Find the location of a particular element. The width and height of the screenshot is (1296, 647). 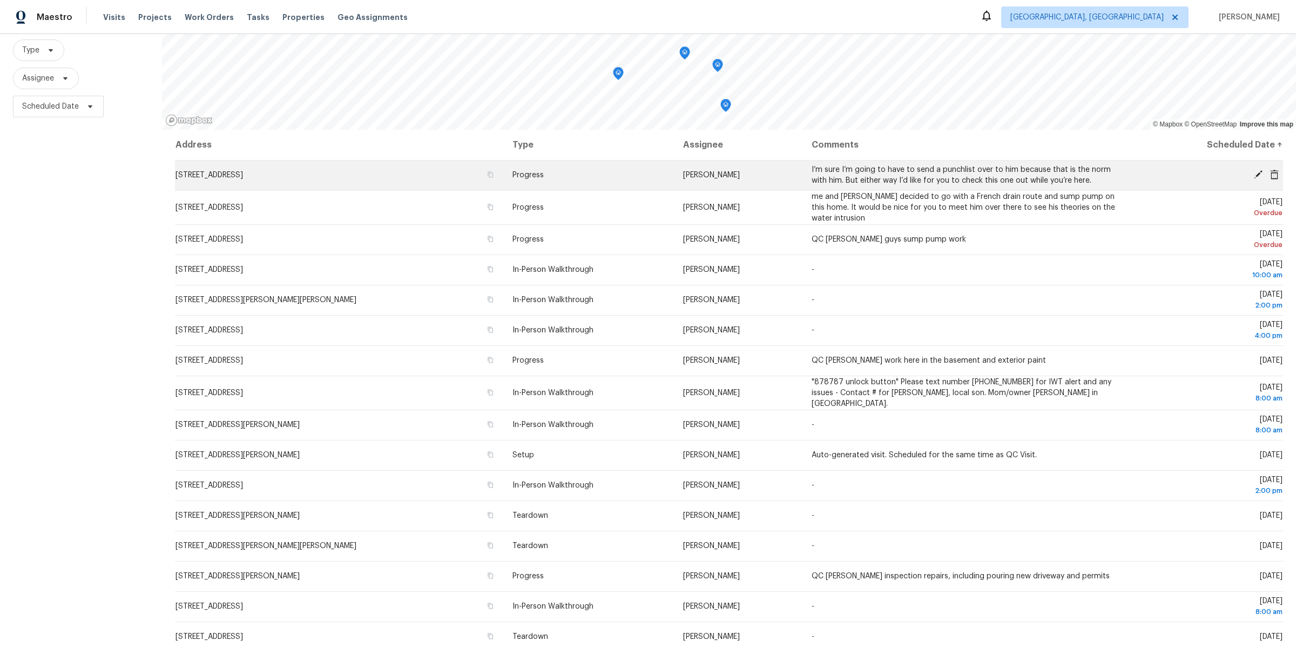

span: Work Orders is located at coordinates (209, 17).